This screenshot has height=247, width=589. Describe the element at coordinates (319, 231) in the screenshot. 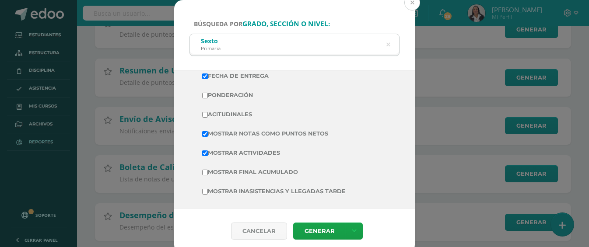

I see `a: Generar` at that location.